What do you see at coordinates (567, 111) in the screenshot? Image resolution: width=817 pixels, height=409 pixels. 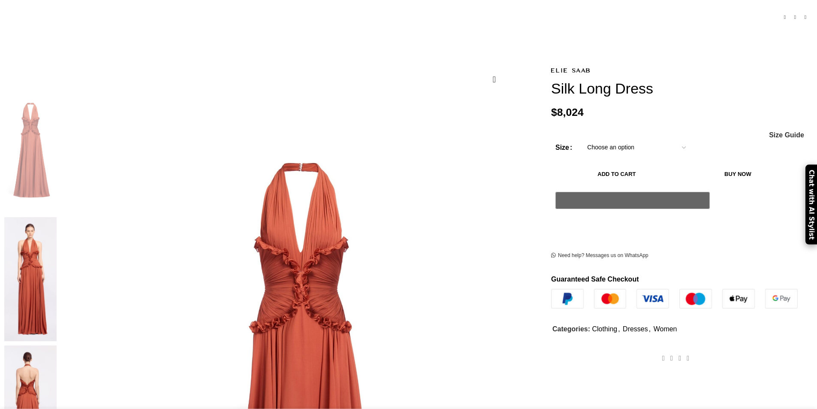 I see `bdi: 8,024` at bounding box center [567, 111].